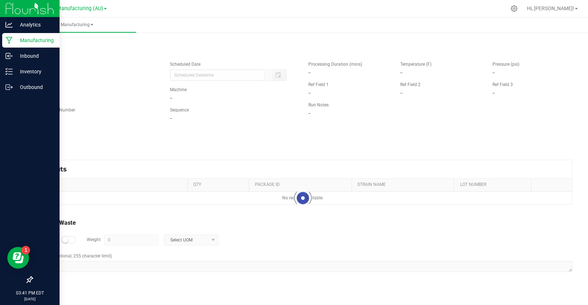  What do you see at coordinates (9, 40) in the screenshot?
I see `inline-svg: Manufacturing` at bounding box center [9, 40].